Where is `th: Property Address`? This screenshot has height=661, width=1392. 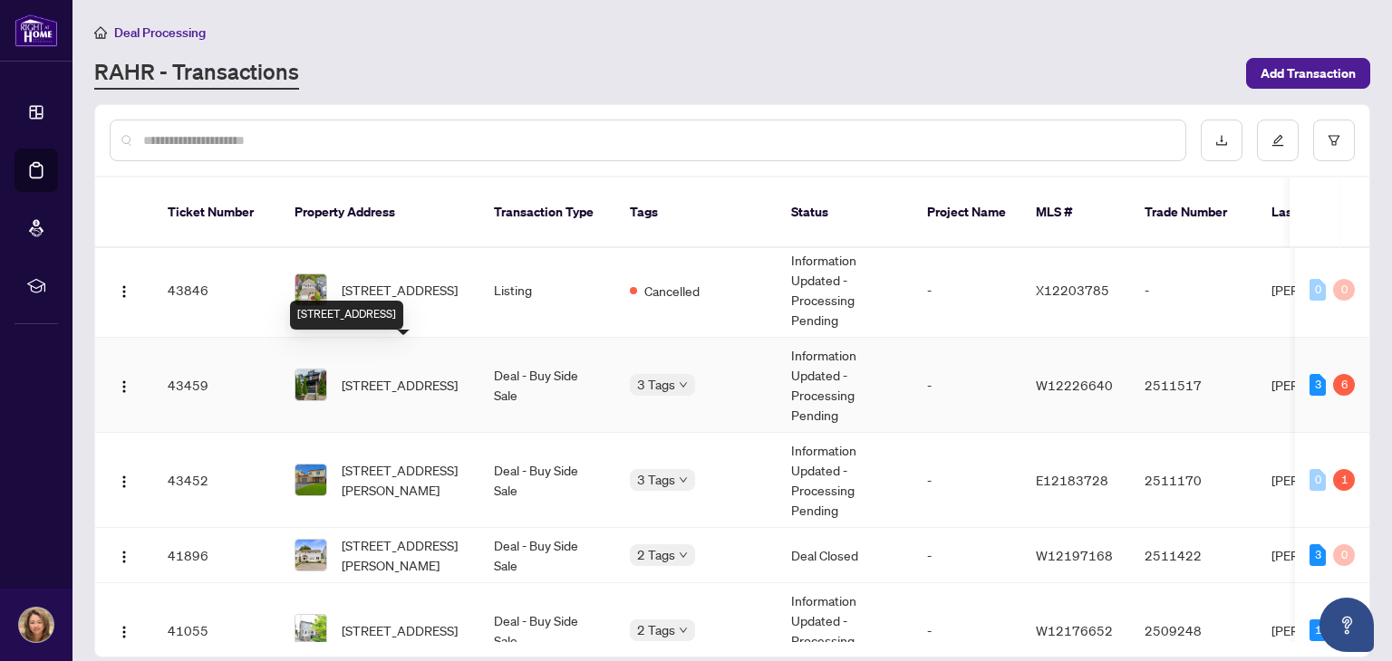
th: Property Address is located at coordinates (380, 213).